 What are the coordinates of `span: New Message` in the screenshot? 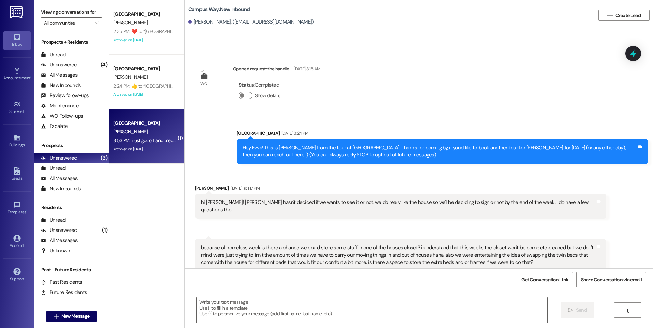 It's located at (75, 316).